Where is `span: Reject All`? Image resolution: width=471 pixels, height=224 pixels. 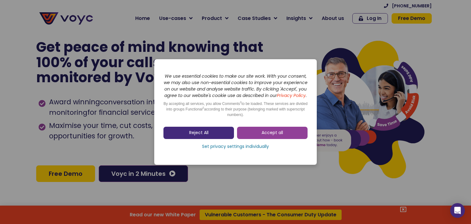
span: Reject All is located at coordinates (199, 133).